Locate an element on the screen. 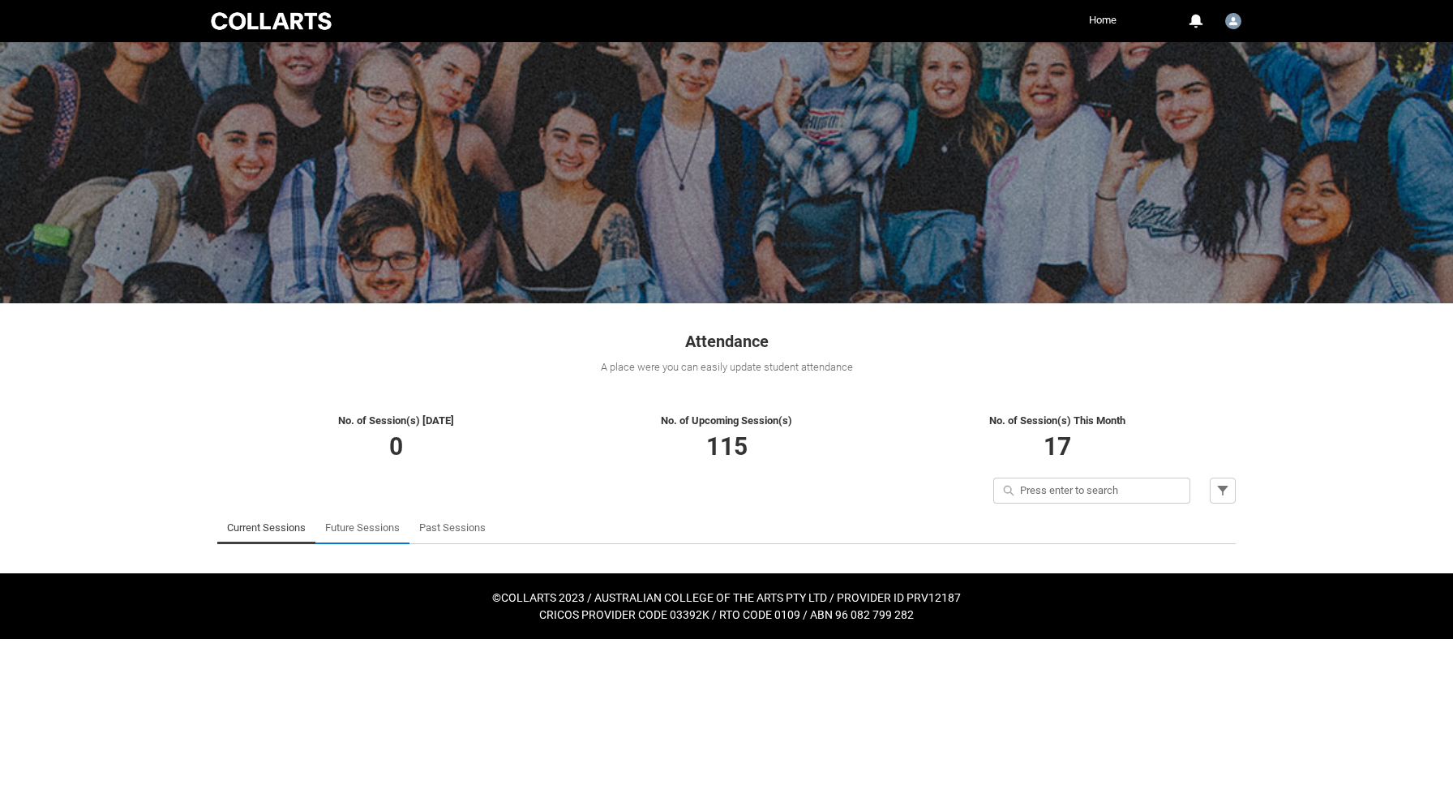 The image size is (1453, 785). span: No. of Session(s) This Month is located at coordinates (1057, 420).